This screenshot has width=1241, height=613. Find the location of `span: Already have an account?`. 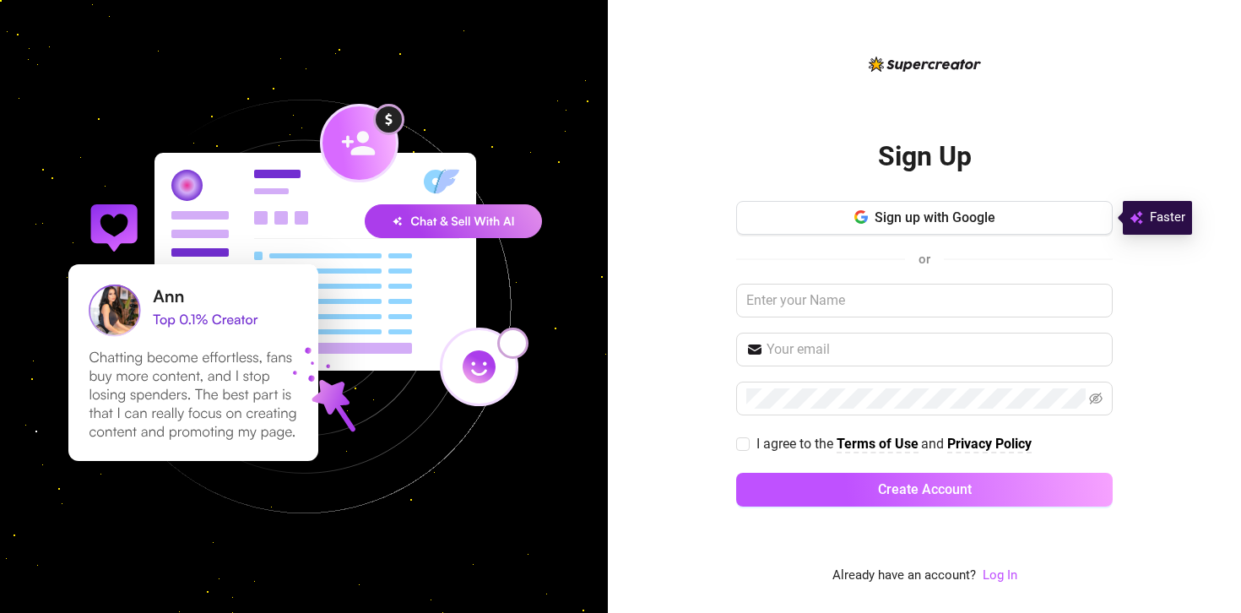

span: Already have an account? is located at coordinates (904, 576).